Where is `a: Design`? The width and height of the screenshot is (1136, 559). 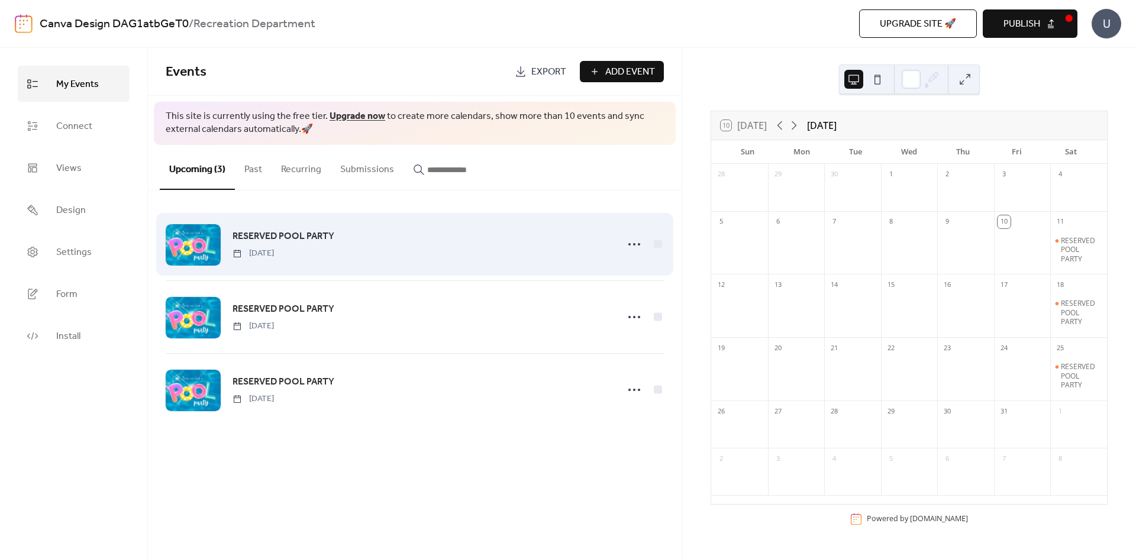 a: Design is located at coordinates (73, 209).